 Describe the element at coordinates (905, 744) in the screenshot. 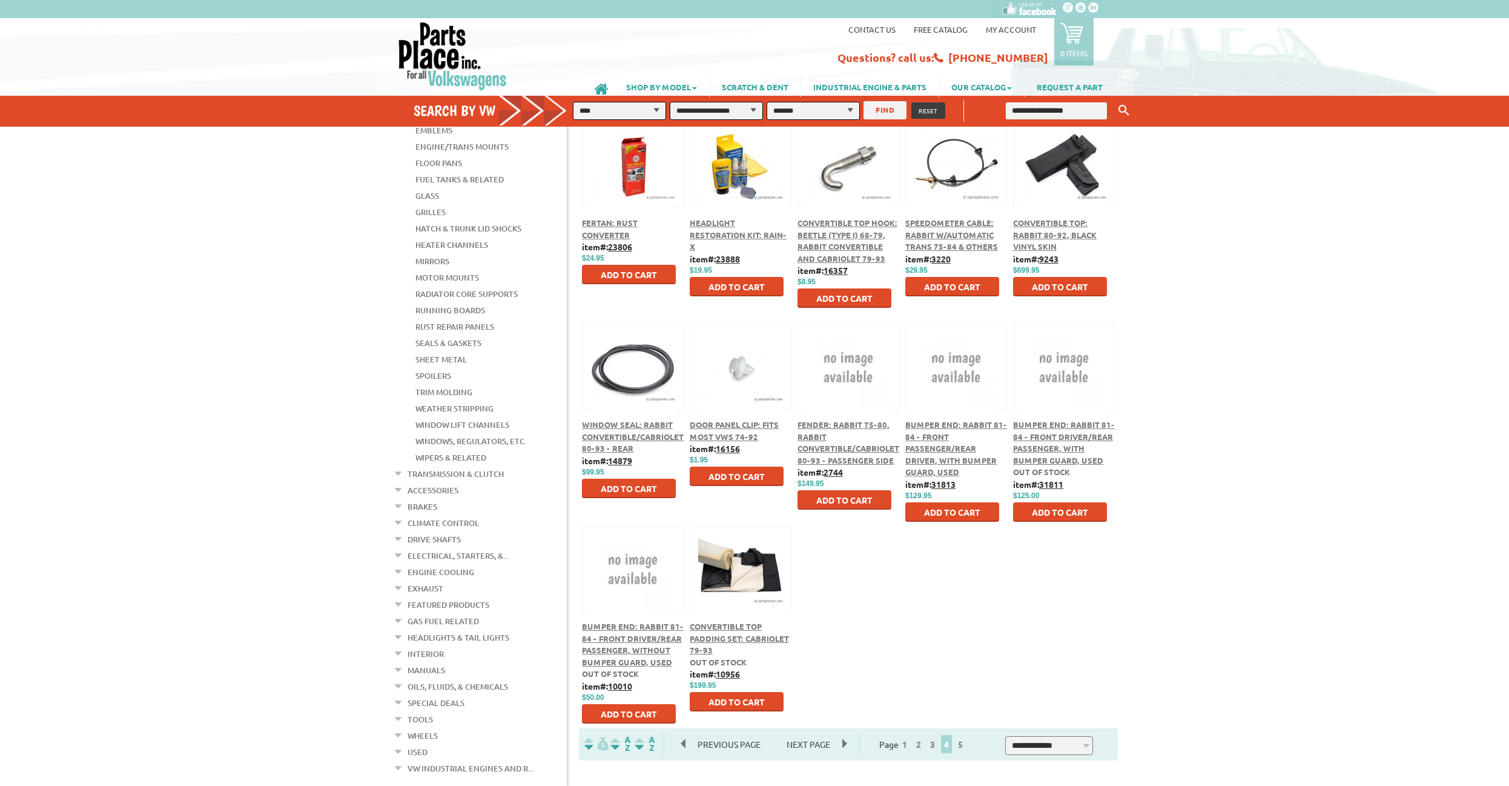

I see `a: 1` at that location.